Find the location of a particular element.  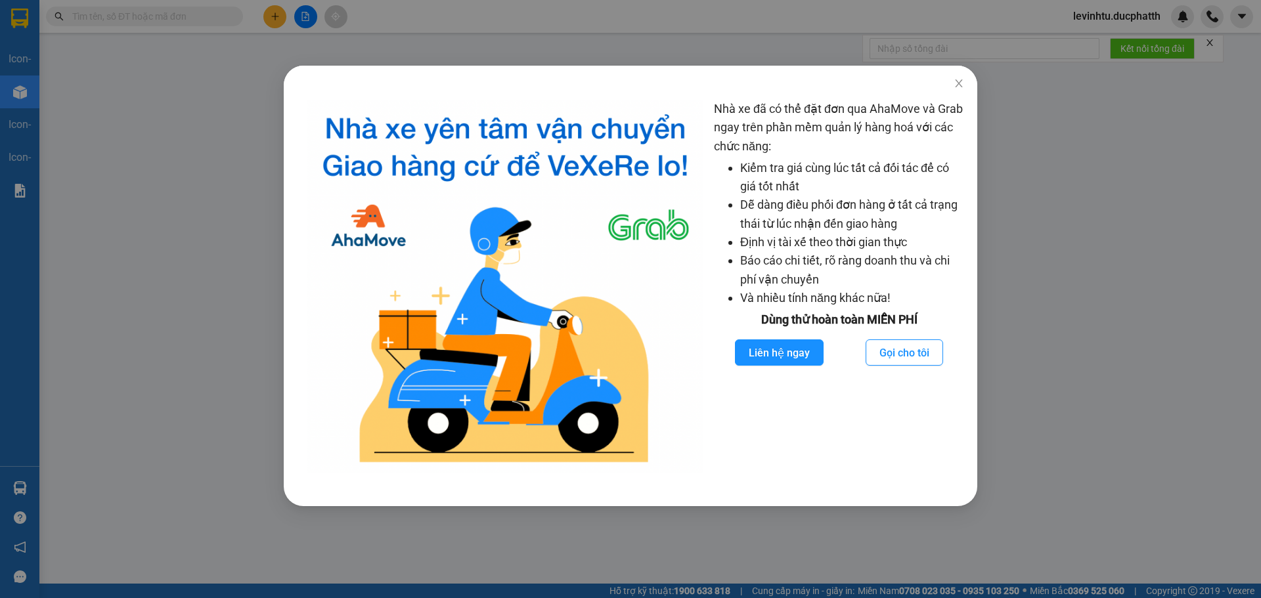

button: Liên hệ ngay is located at coordinates (779, 353).